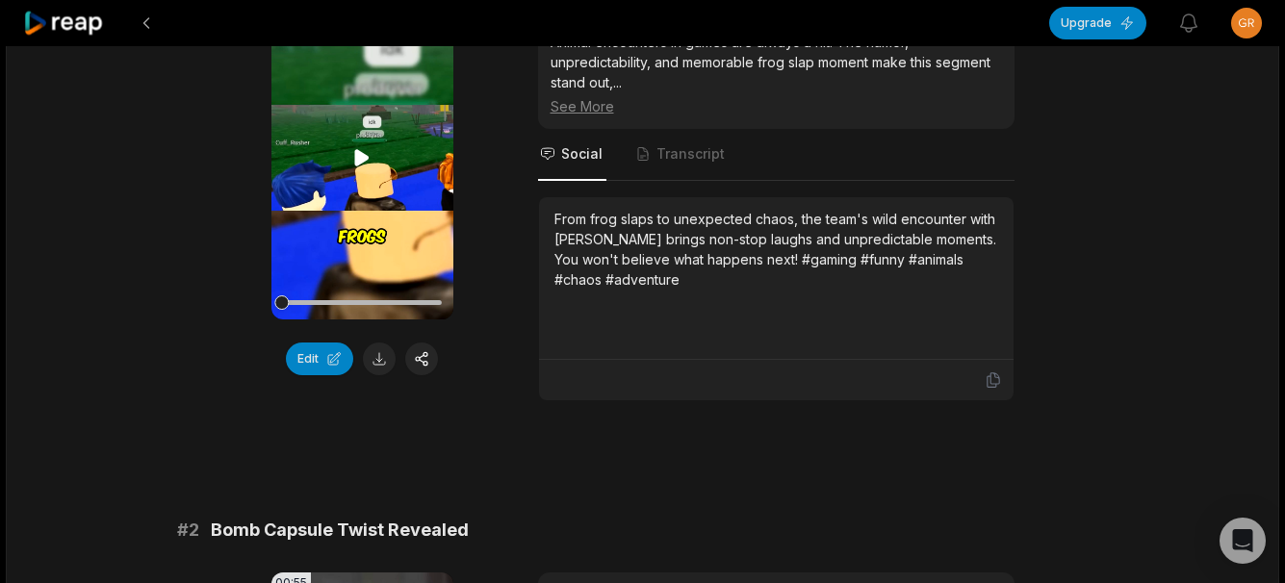  I want to click on span: Transcript, so click(690, 154).